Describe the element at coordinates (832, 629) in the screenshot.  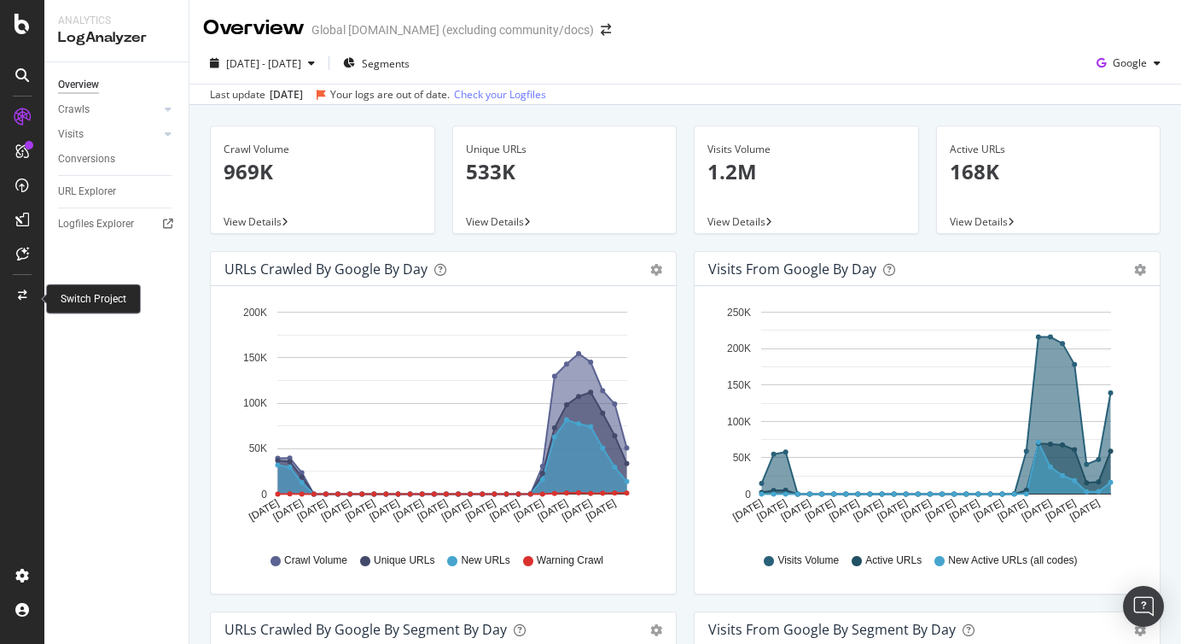
I see `div: Visits from Google By Segment By Day` at that location.